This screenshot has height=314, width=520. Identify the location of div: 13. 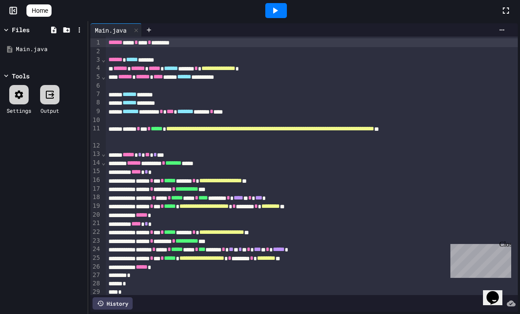
(96, 154).